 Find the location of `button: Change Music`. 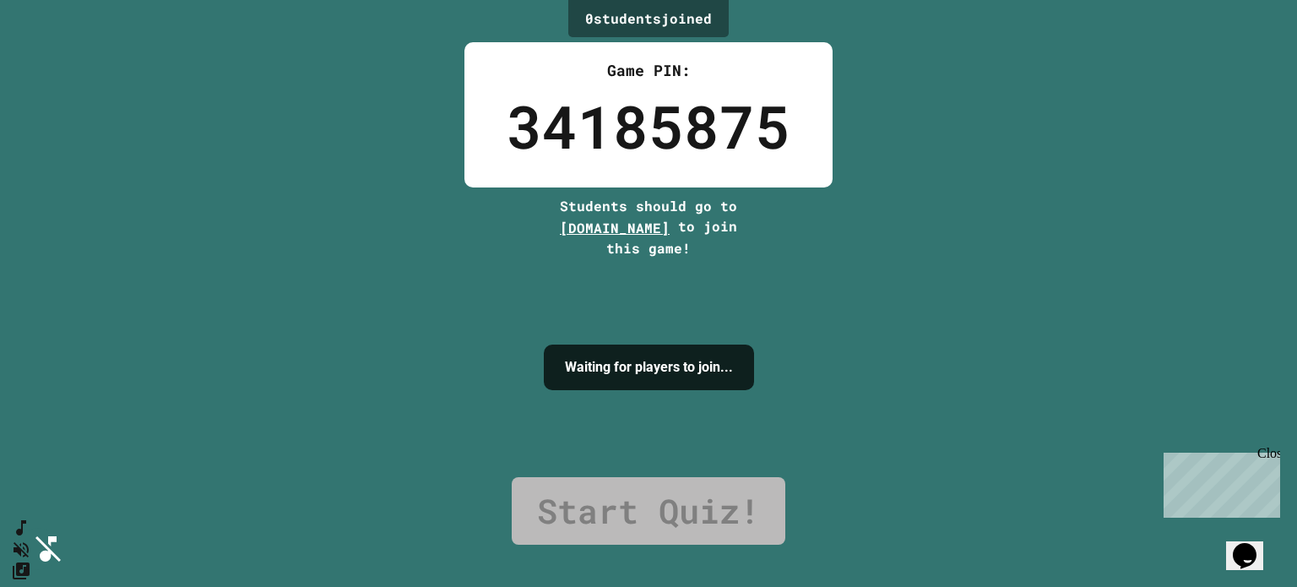

button: Change Music is located at coordinates (21, 570).